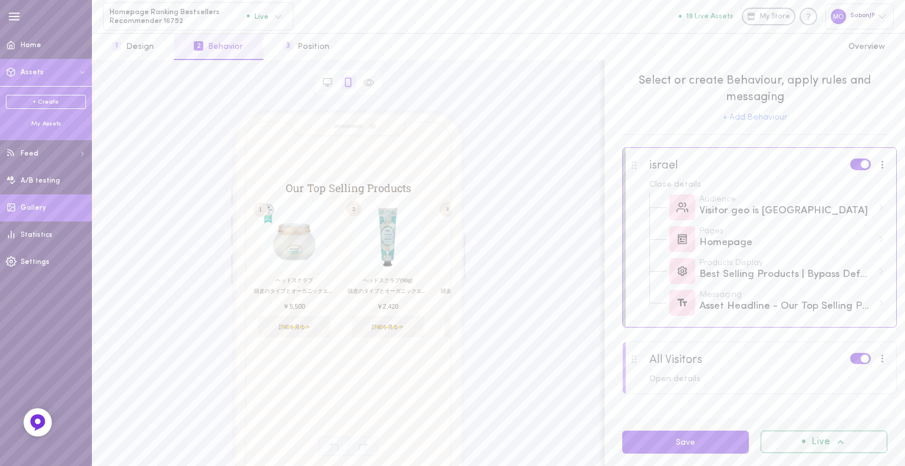 The height and width of the screenshot is (466, 905). What do you see at coordinates (768, 16) in the screenshot?
I see `a: My Store` at bounding box center [768, 16].